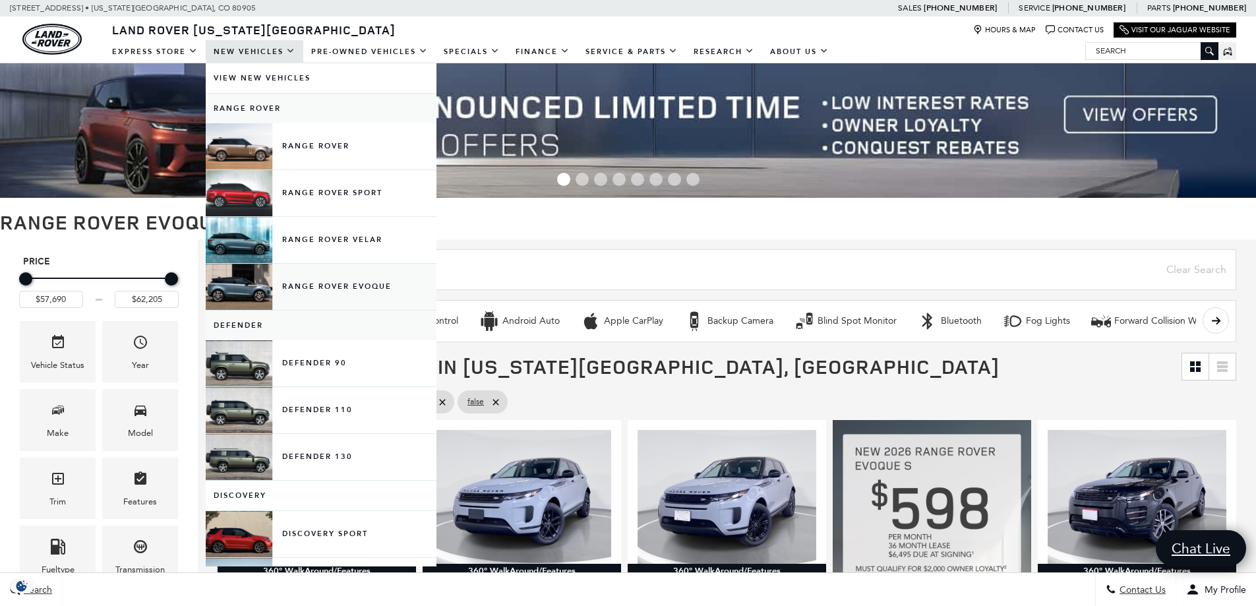  I want to click on span: Sales, so click(910, 8).